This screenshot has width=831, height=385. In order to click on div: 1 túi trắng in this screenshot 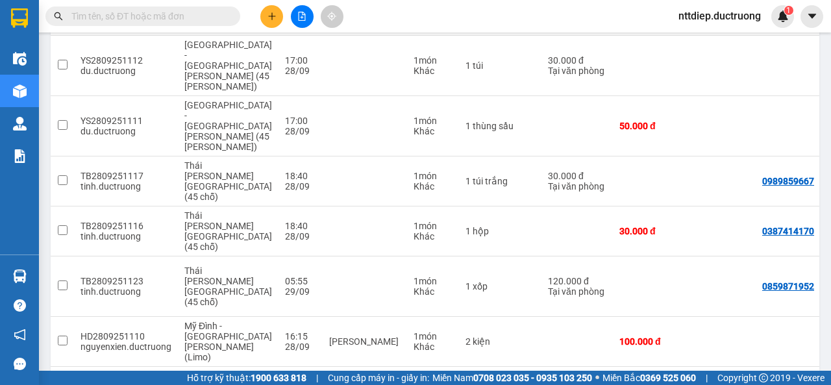, I will do `click(500, 181)`.